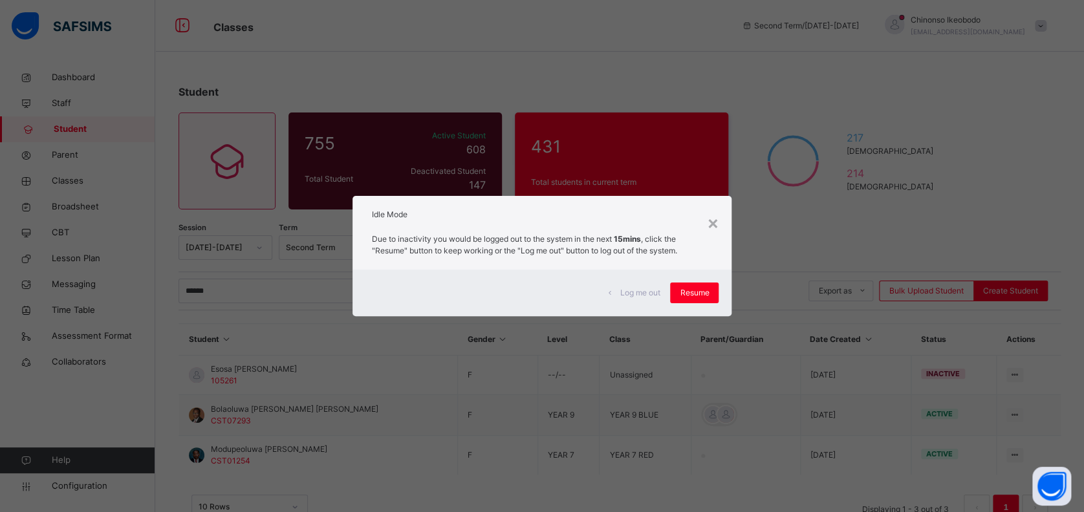  I want to click on strong: 15mins, so click(627, 239).